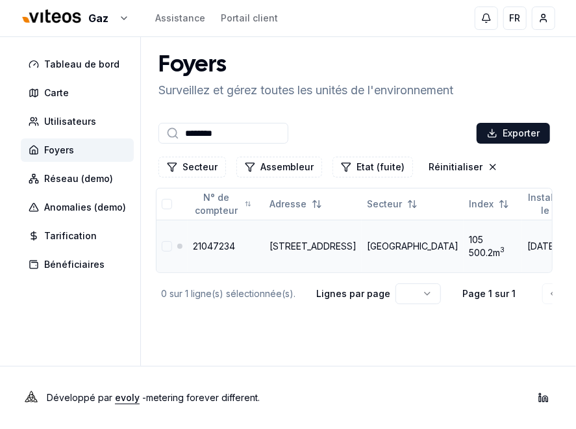  Describe the element at coordinates (288, 204) in the screenshot. I see `span: Adresse` at that location.